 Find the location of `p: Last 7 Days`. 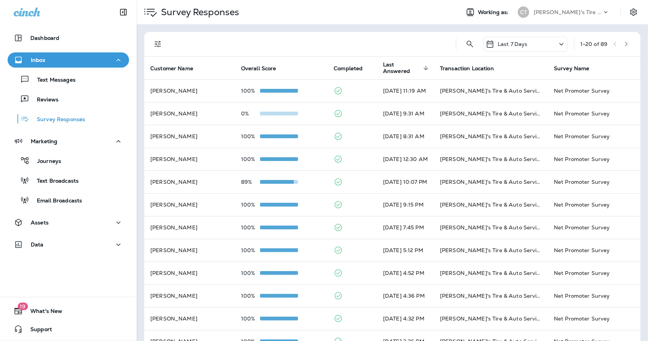

p: Last 7 Days is located at coordinates (513, 44).